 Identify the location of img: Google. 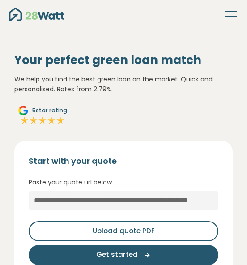
(23, 111).